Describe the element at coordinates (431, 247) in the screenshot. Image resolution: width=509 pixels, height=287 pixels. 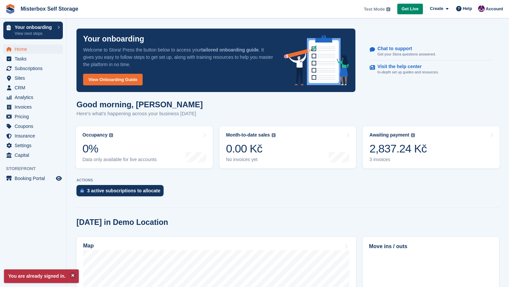
I see `h2: Move ins / outs` at that location.